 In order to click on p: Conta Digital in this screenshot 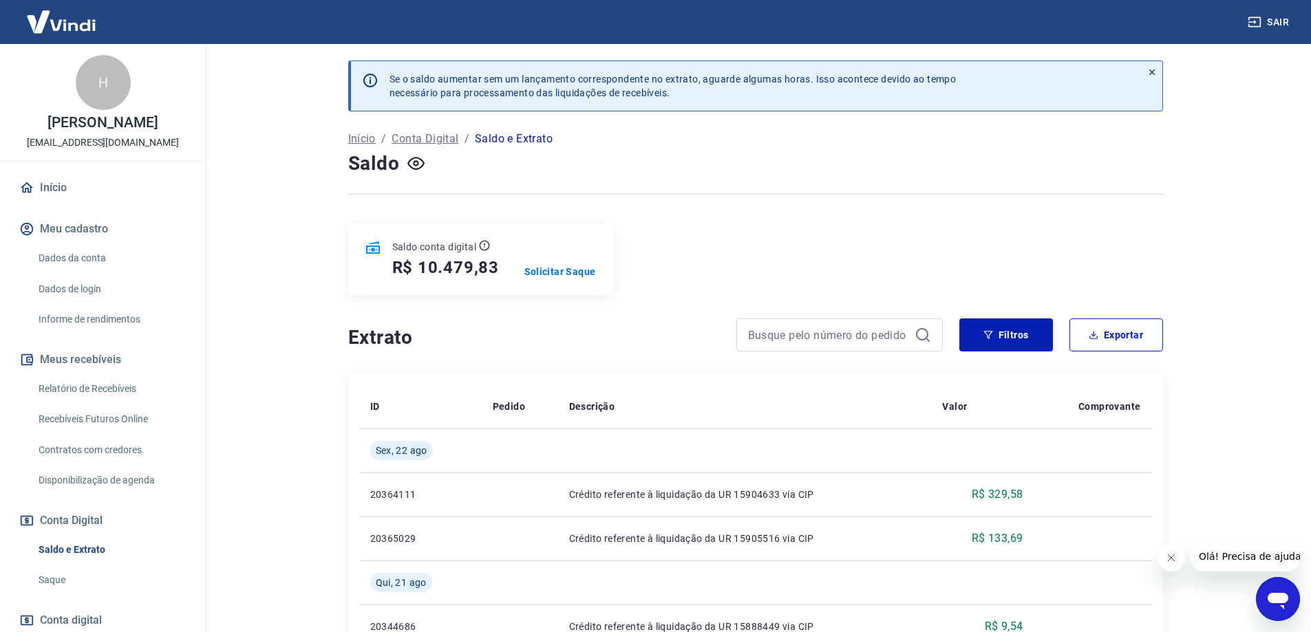, I will do `click(425, 139)`.